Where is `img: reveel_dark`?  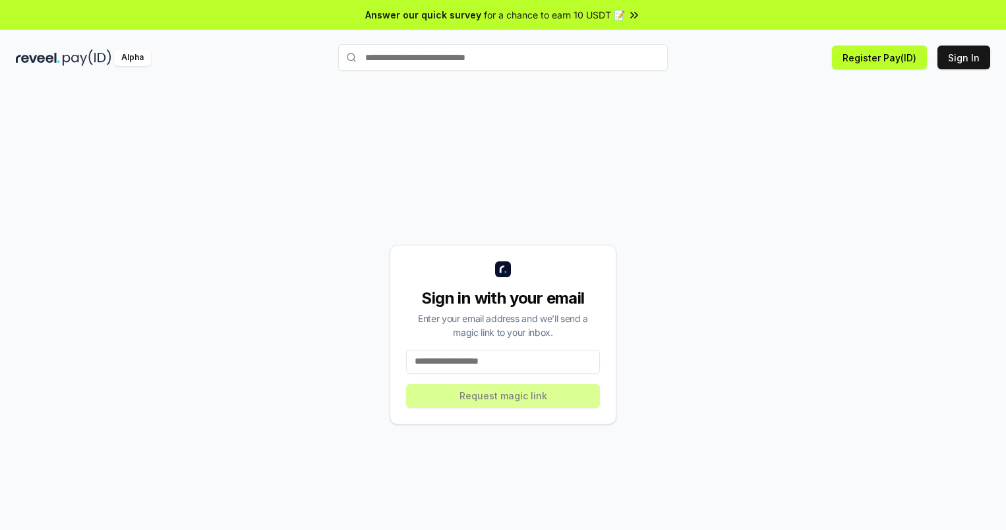 img: reveel_dark is located at coordinates (38, 57).